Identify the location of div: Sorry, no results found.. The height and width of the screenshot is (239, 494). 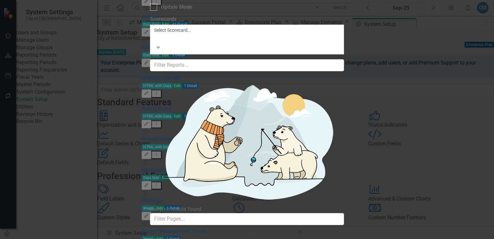
(247, 209).